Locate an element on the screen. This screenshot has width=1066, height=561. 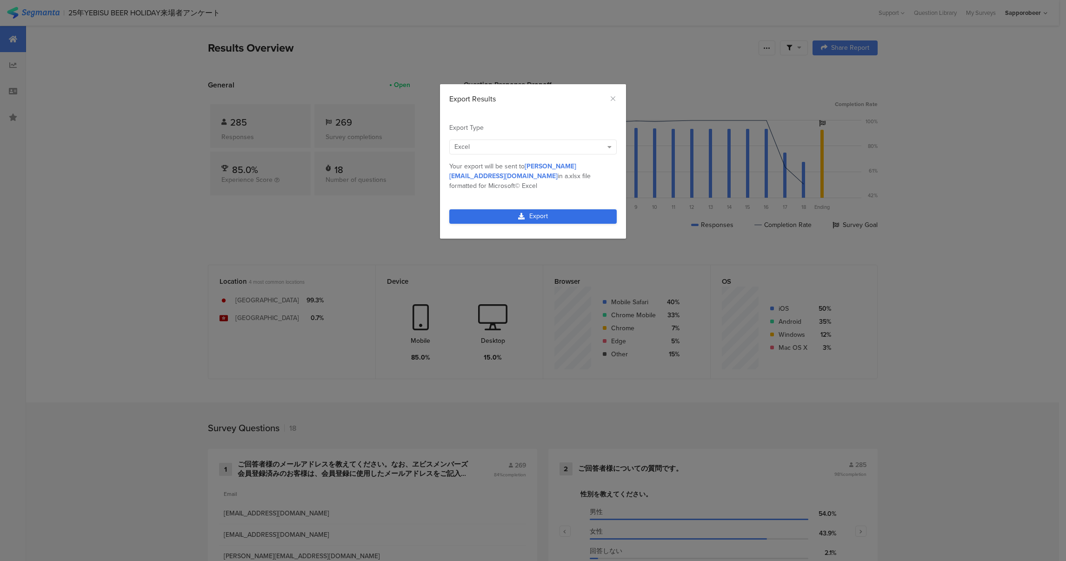
span: .xlsx file formatted for Microsoft© Excel is located at coordinates (520, 181).